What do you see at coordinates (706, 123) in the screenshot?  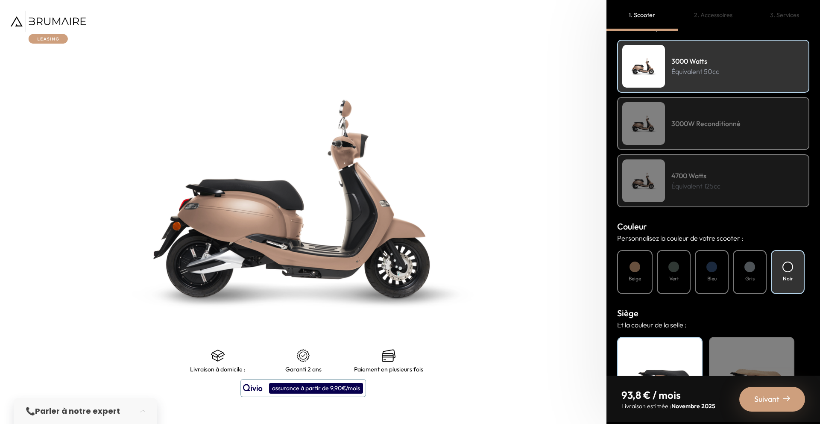 I see `h4: 3000W Reconditionné` at bounding box center [706, 123].